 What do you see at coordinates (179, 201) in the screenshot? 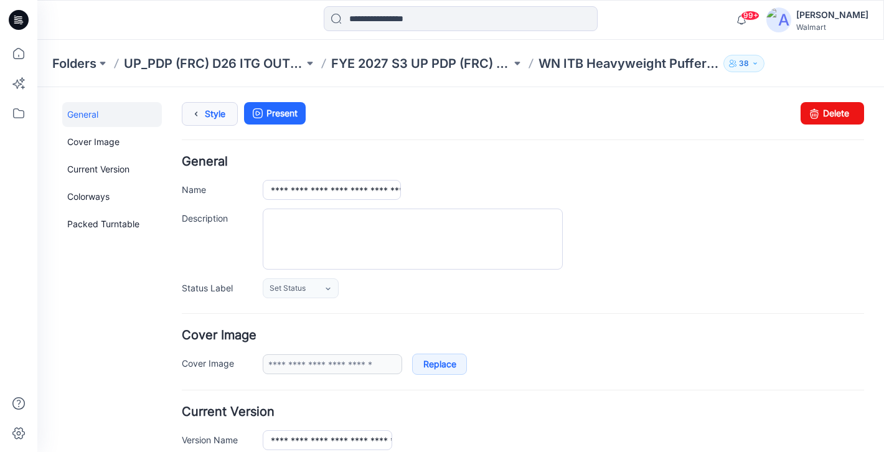
I see `label: Status Label` at bounding box center [179, 201].